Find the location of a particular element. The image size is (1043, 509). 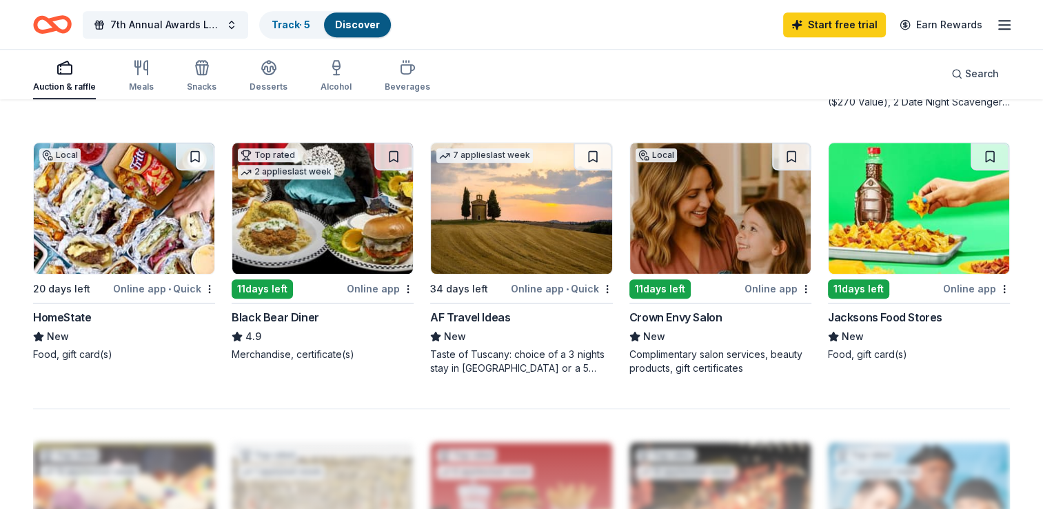

div: Black Bear Diner is located at coordinates (275, 317).